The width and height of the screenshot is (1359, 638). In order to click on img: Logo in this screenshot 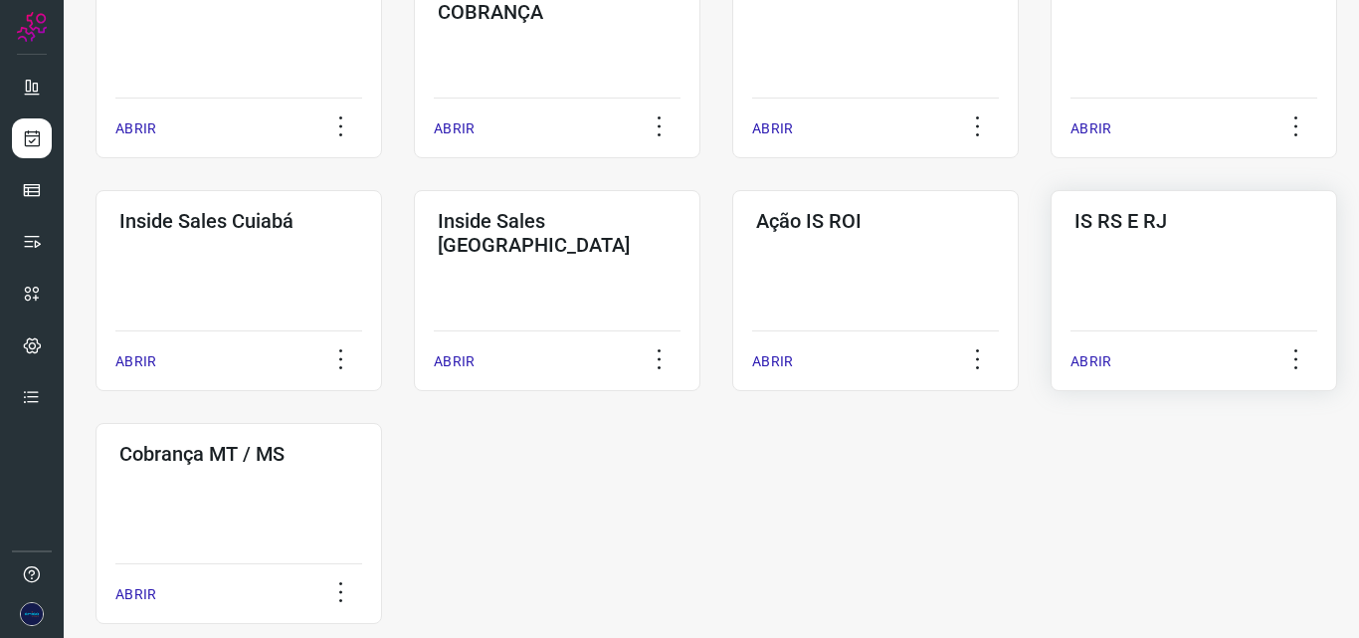, I will do `click(32, 27)`.